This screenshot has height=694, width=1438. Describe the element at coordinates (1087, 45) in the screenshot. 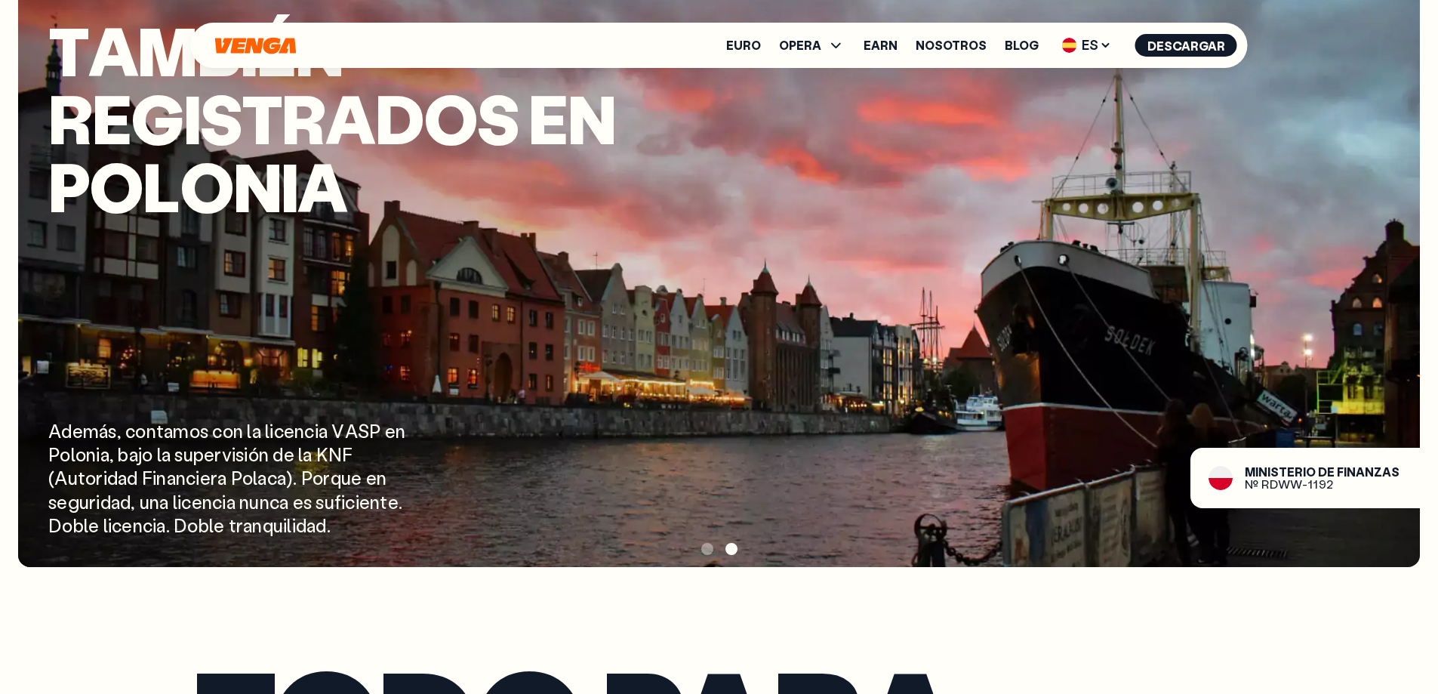

I see `span: ES` at that location.